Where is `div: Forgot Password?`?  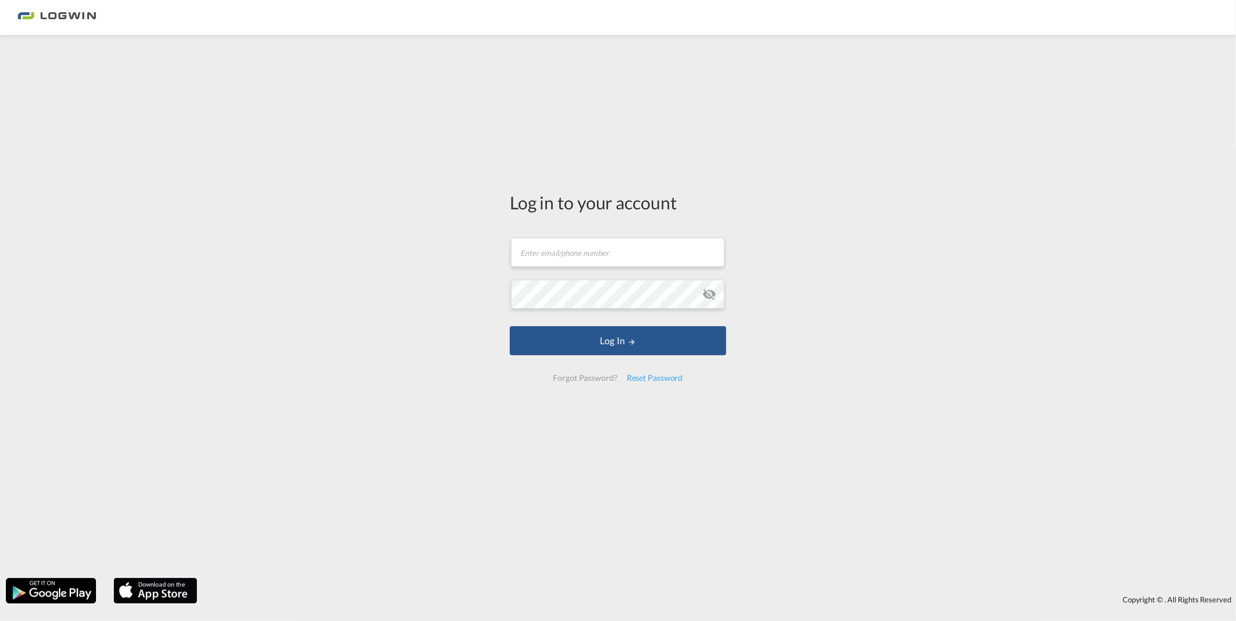 div: Forgot Password? is located at coordinates (585, 378).